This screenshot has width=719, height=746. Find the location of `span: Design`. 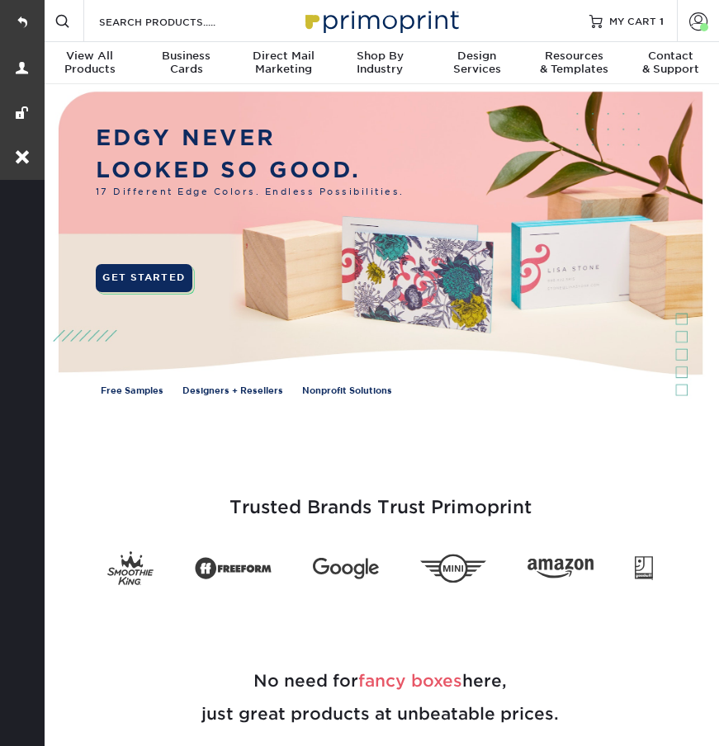

span: Design is located at coordinates (476, 56).